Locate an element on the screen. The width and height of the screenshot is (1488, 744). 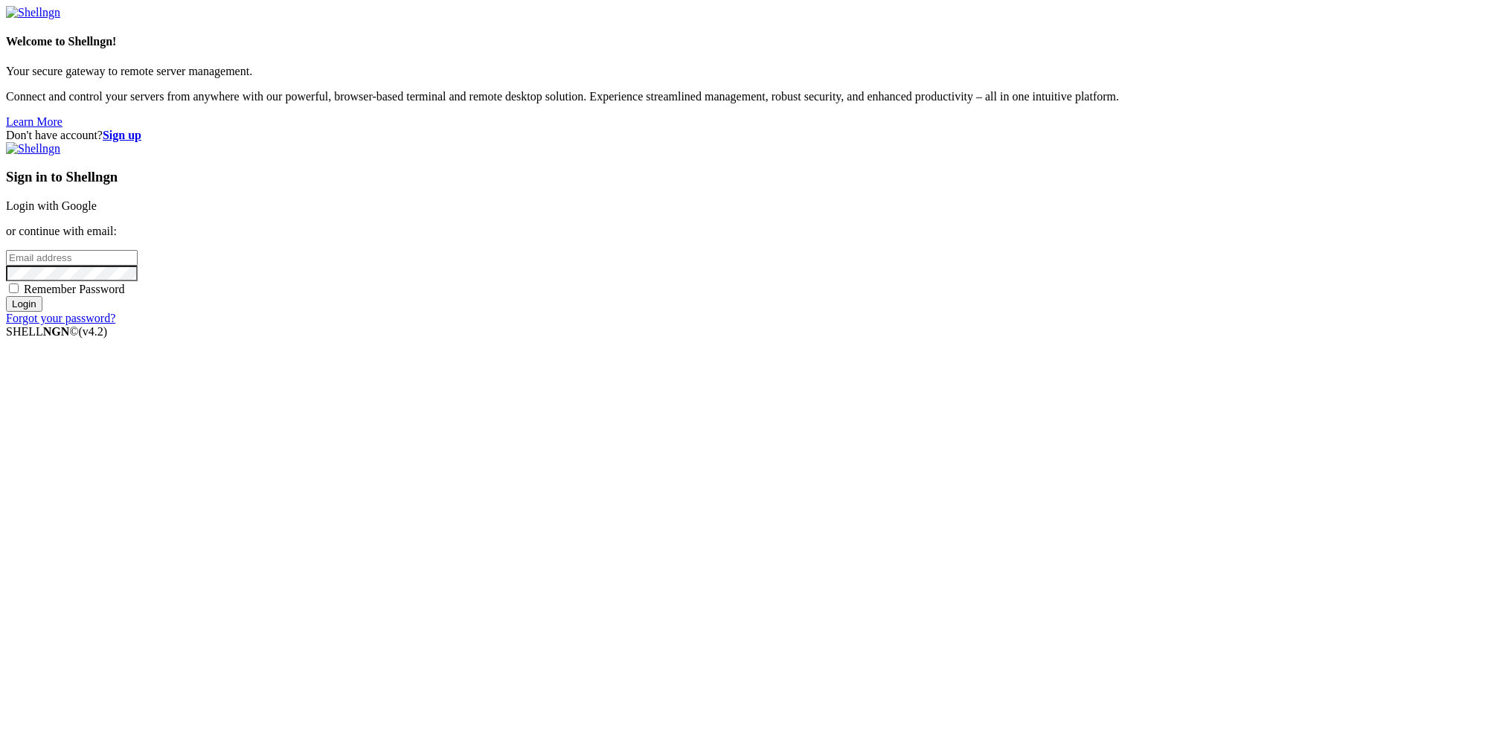
a: Login with Google is located at coordinates (51, 205).